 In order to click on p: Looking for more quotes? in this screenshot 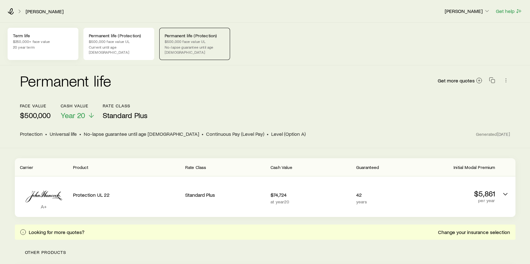, I will do `click(57, 232)`.